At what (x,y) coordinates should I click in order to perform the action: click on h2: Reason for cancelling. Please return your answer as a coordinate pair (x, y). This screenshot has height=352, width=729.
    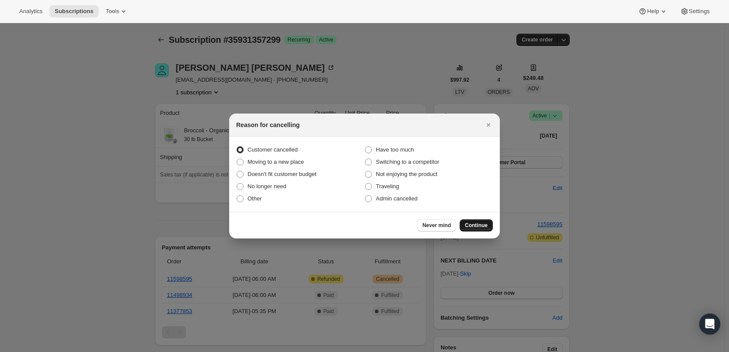
    Looking at the image, I should click on (267, 125).